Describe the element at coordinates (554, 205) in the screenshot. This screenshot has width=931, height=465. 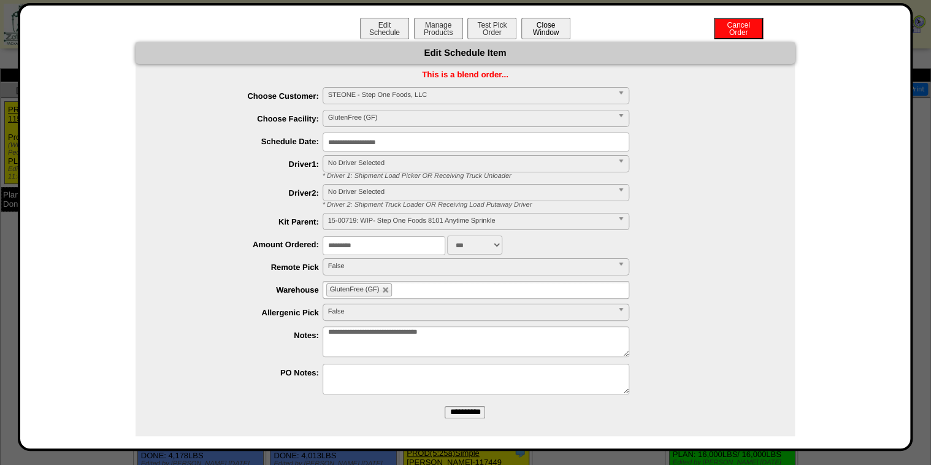
I see `div: * Driver 2: Shipment Truck Loader OR Receiving Load Putaway Driver` at that location.